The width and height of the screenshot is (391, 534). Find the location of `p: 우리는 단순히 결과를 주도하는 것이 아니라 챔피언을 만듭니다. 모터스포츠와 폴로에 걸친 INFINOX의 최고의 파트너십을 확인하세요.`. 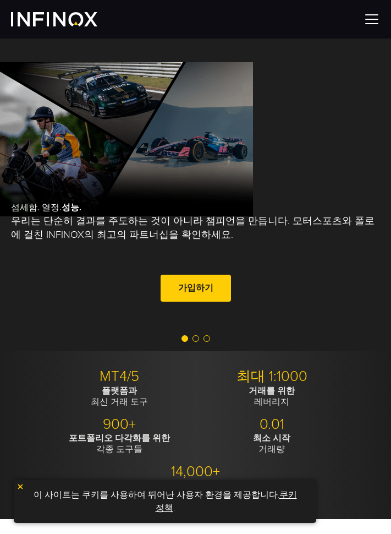

p: 우리는 단순히 결과를 주도하는 것이 아니라 챔피언을 만듭니다. 모터스포츠와 폴로에 걸친 INFINOX의 최고의 파트너십을 확인하세요. is located at coordinates (195, 228).